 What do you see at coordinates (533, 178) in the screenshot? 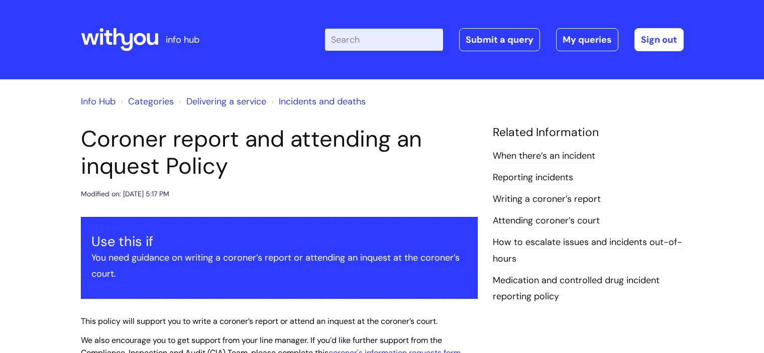
I see `a: Reporting incidents` at bounding box center [533, 178].